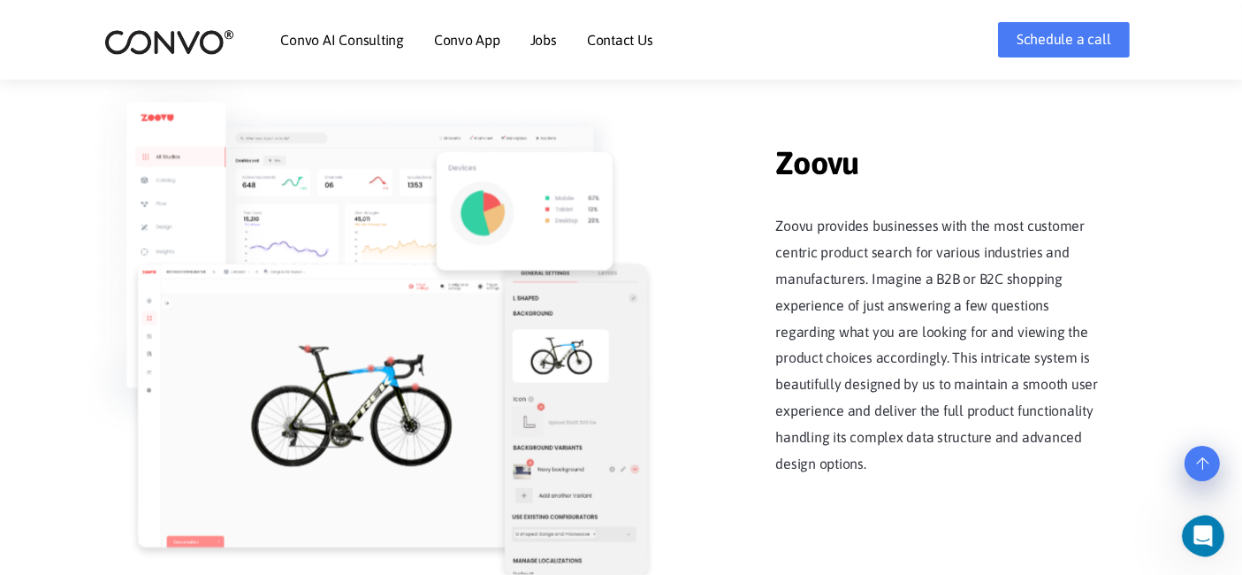 Image resolution: width=1242 pixels, height=575 pixels. What do you see at coordinates (169, 42) in the screenshot?
I see `img: logo_2.png` at bounding box center [169, 42].